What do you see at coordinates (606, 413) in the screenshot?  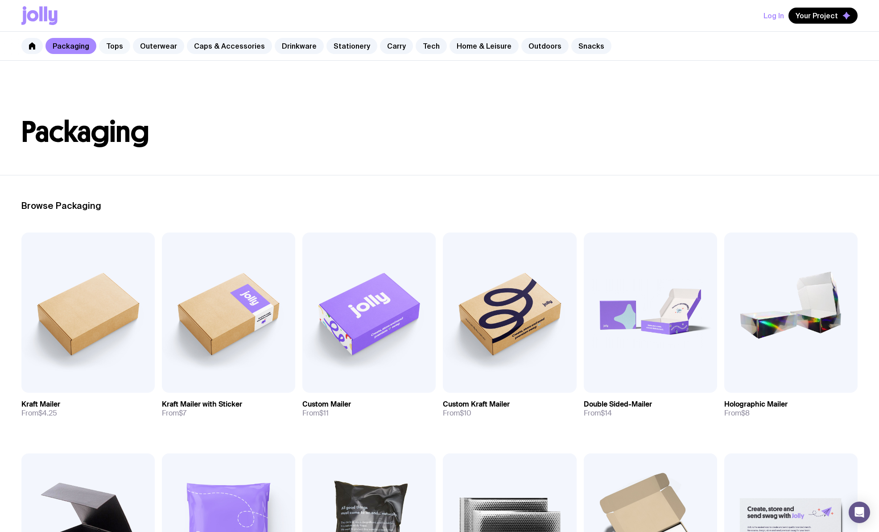 I see `span: $14` at bounding box center [606, 413].